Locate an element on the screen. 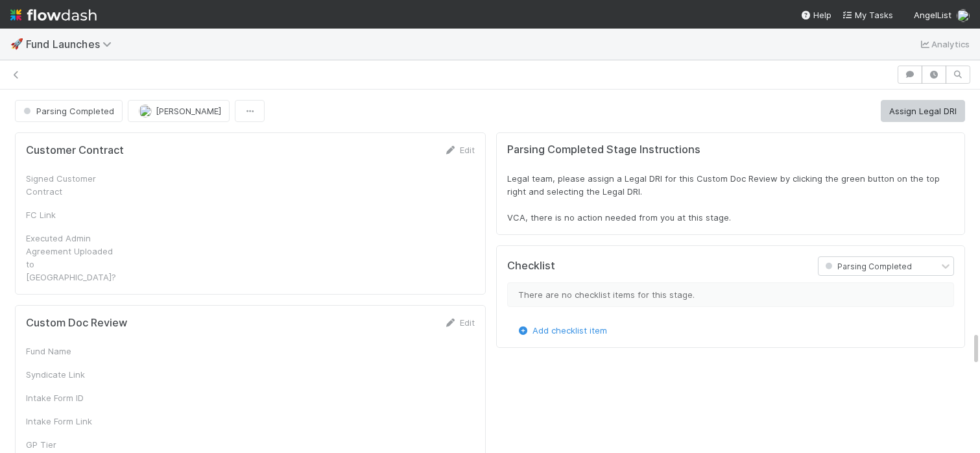 The image size is (980, 453). div: Syndicate Link is located at coordinates (75, 374).